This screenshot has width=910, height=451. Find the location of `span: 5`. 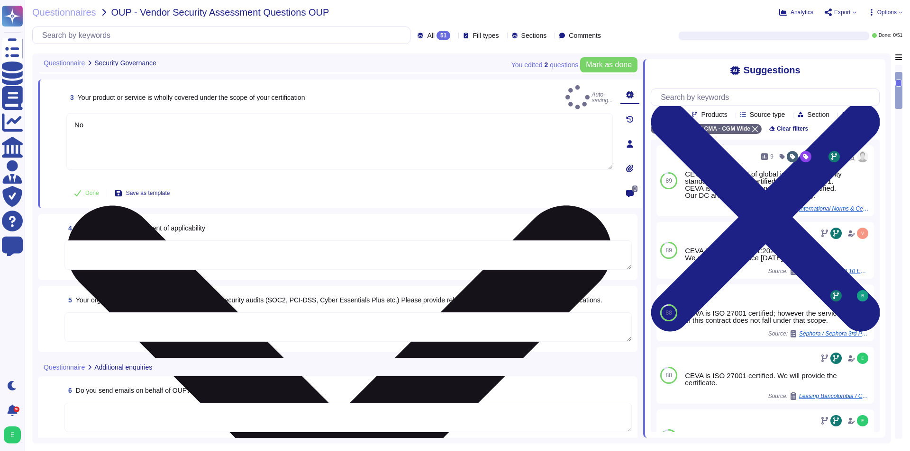

span: 5 is located at coordinates (68, 300).